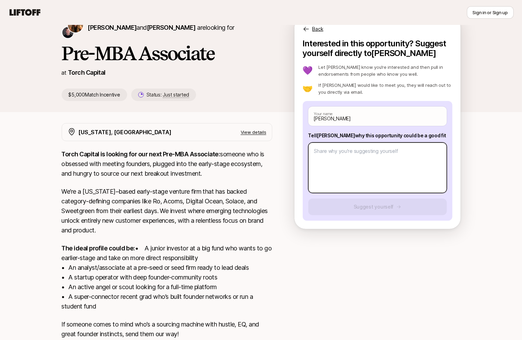 This screenshot has width=522, height=340. What do you see at coordinates (176, 95) in the screenshot?
I see `span: Just started` at bounding box center [176, 95].